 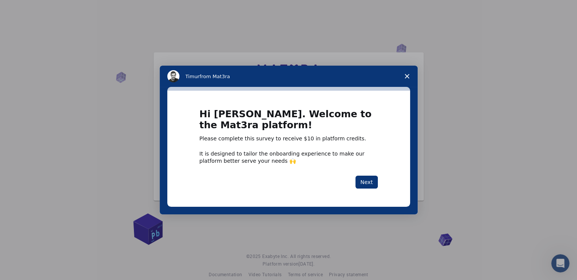 I want to click on span: from Mat3ra, so click(x=215, y=76).